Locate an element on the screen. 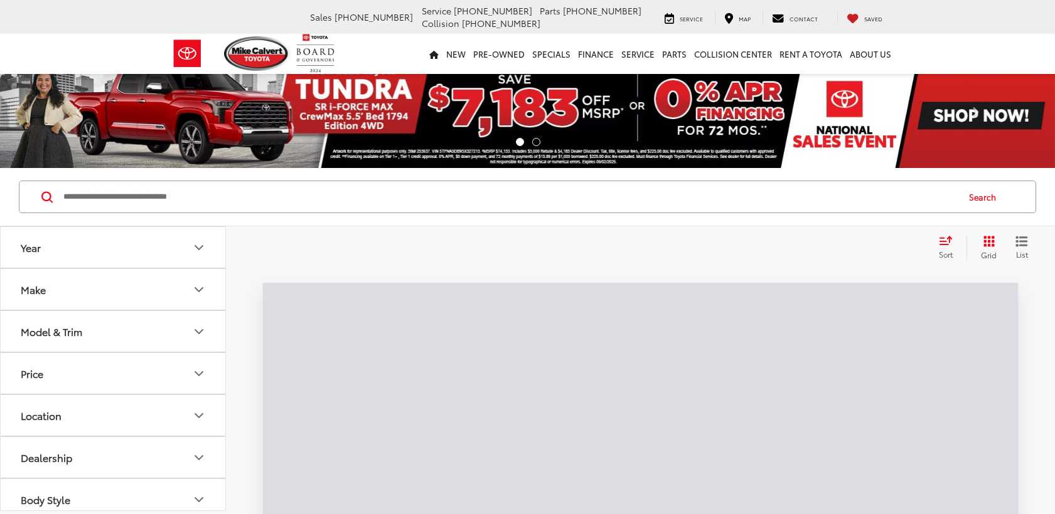  a: Rent a Toyota is located at coordinates (811, 54).